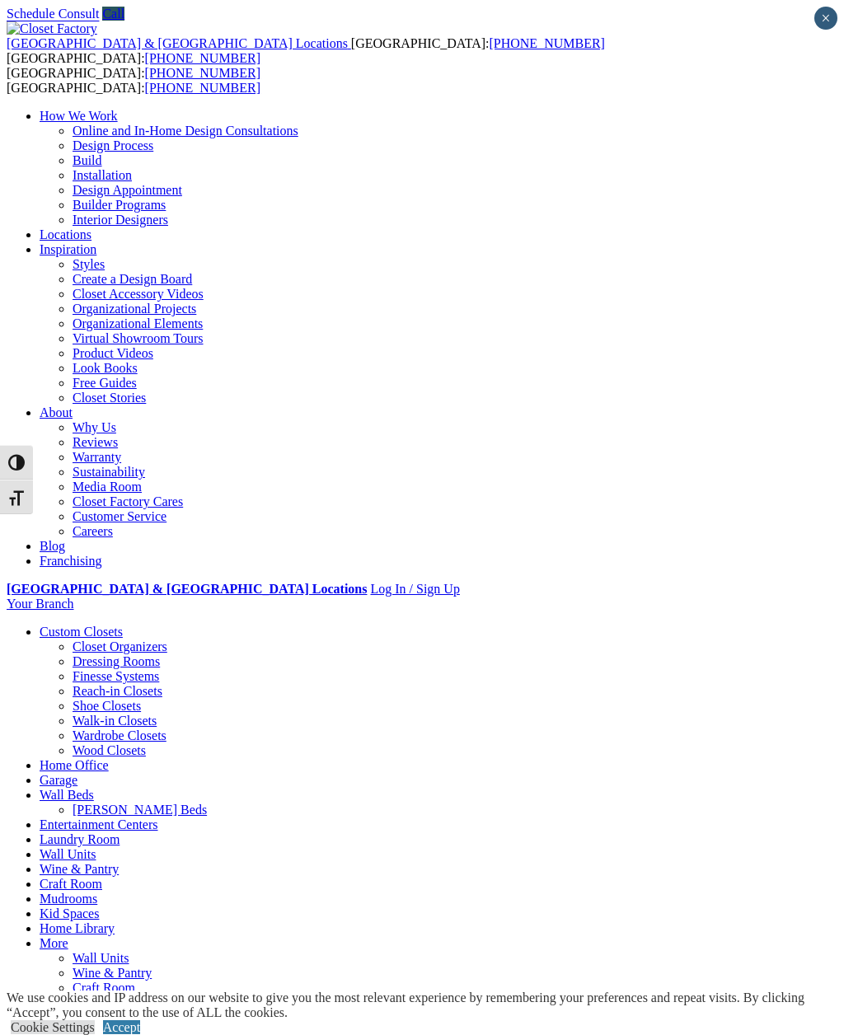  Describe the element at coordinates (102, 175) in the screenshot. I see `a: Installation` at that location.